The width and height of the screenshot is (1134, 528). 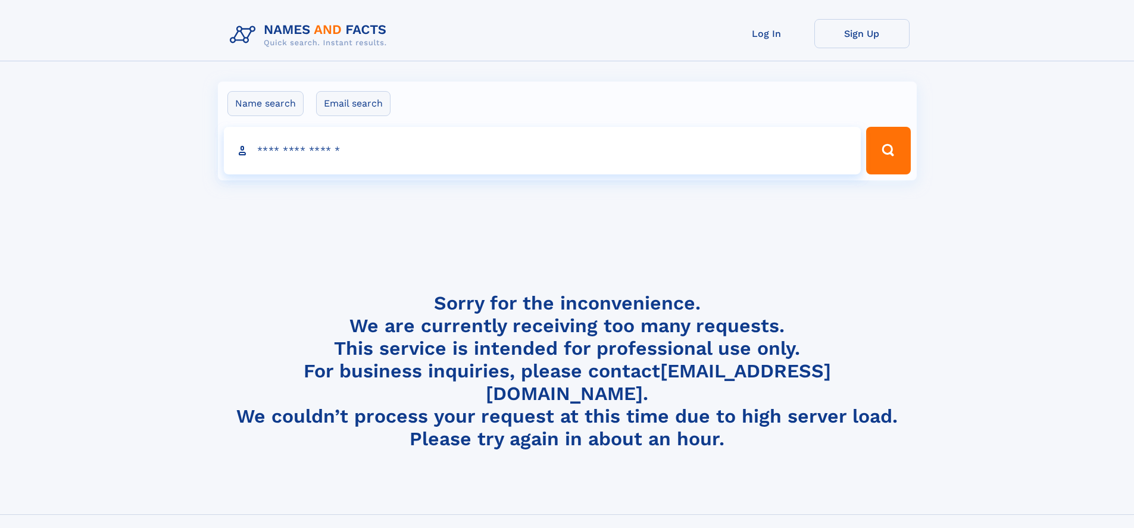 I want to click on label: Name search, so click(x=266, y=104).